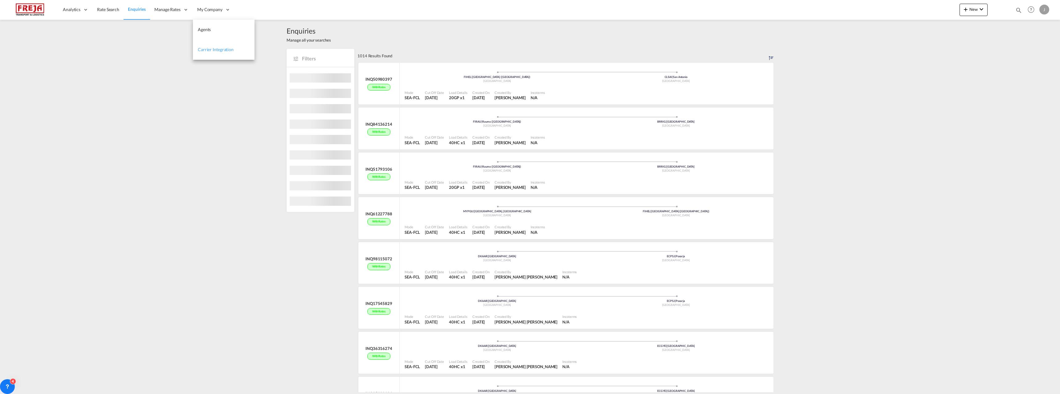 Image resolution: width=1060 pixels, height=394 pixels. Describe the element at coordinates (565, 220) in the screenshot. I see `div: INQ61227788With rates OriginPasir Gudang, Johor MalaysiaDestinationHelsinki (Helsingfors) Finland...` at that location.